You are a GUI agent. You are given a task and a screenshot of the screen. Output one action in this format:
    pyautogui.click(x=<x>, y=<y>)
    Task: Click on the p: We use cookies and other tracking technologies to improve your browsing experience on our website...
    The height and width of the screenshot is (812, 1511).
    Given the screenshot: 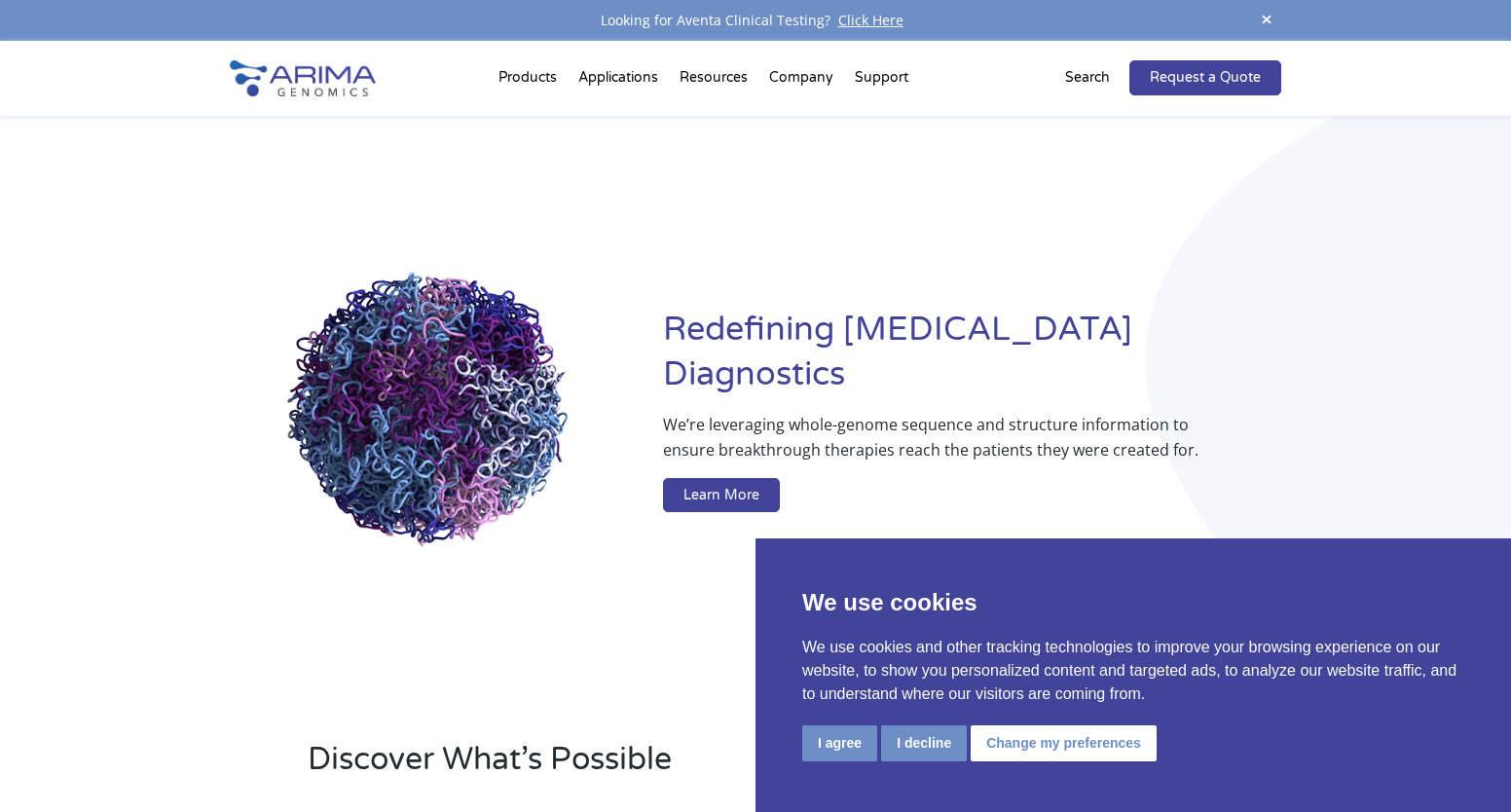 What is the action you would take?
    pyautogui.click(x=1133, y=670)
    